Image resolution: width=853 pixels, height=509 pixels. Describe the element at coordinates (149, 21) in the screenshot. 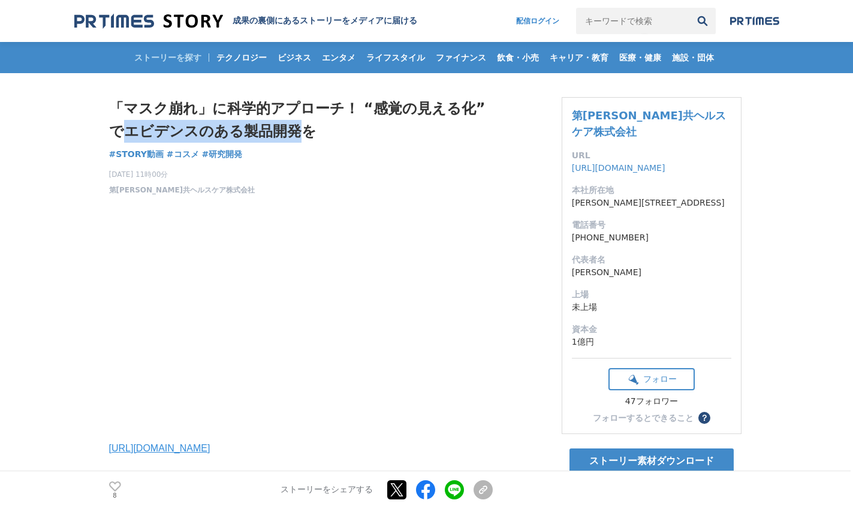

I see `img: 成果の裏側にあるストーリーをメディアに届ける` at that location.